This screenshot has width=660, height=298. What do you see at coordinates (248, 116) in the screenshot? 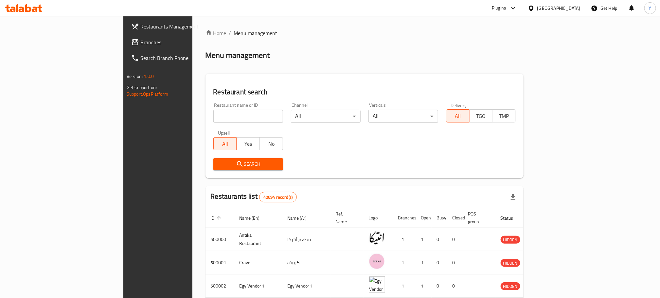
I see `input: Search for restaurant name or ID..` at bounding box center [248, 116].